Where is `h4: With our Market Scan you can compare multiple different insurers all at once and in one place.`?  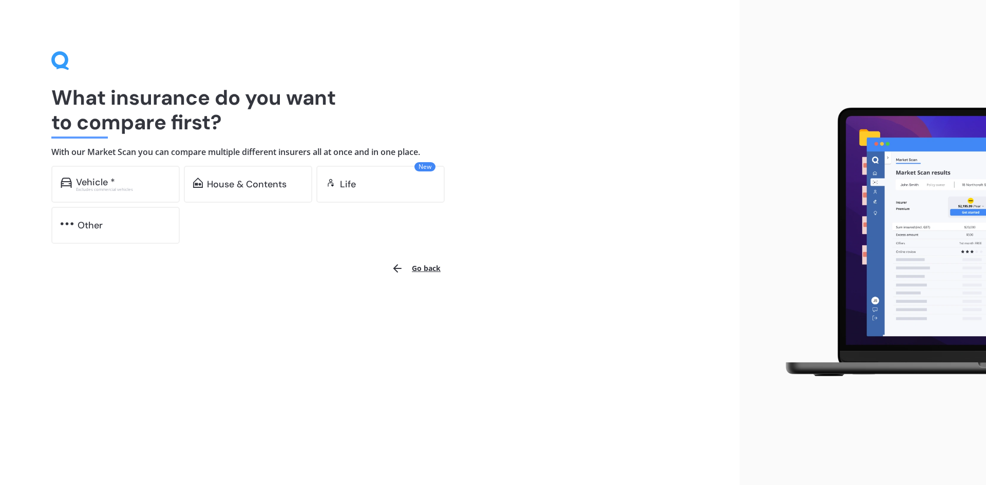
h4: With our Market Scan you can compare multiple different insurers all at once and in one place. is located at coordinates (370, 152).